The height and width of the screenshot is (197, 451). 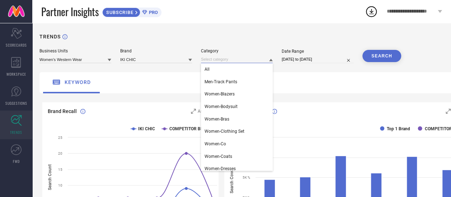 I want to click on div: Business Units, so click(x=75, y=51).